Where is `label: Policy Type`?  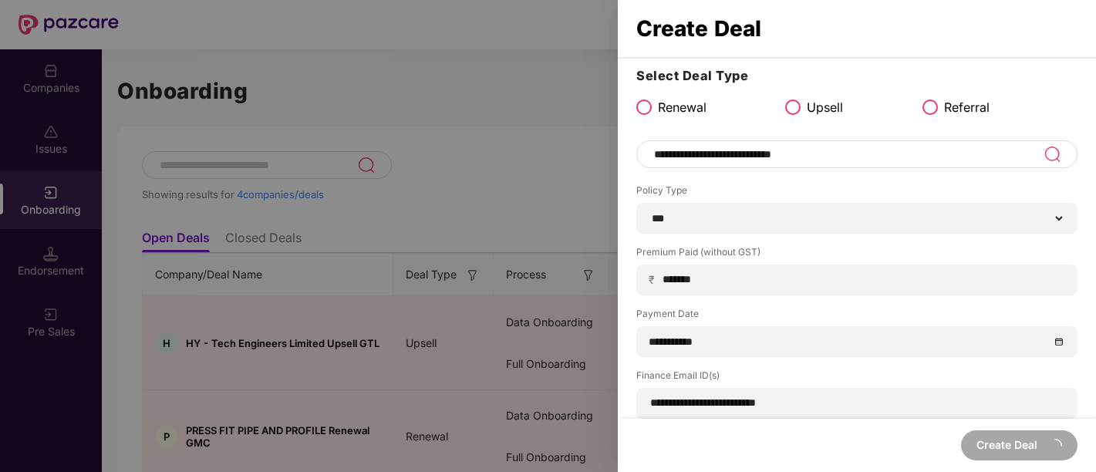
label: Policy Type is located at coordinates (857, 193).